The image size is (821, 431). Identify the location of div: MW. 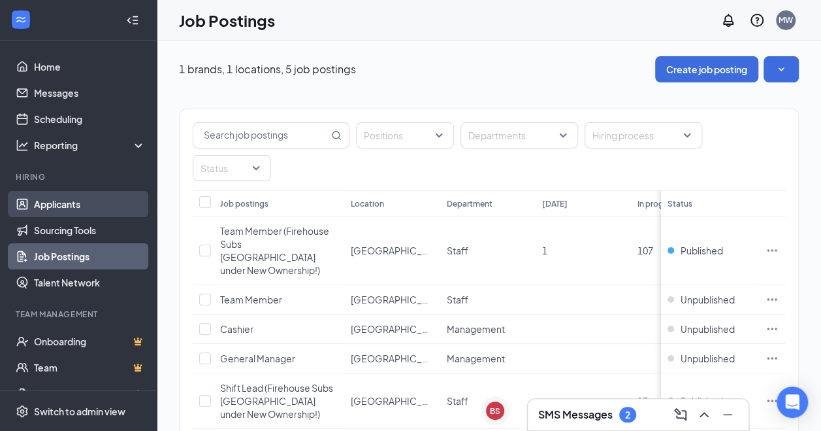
(786, 20).